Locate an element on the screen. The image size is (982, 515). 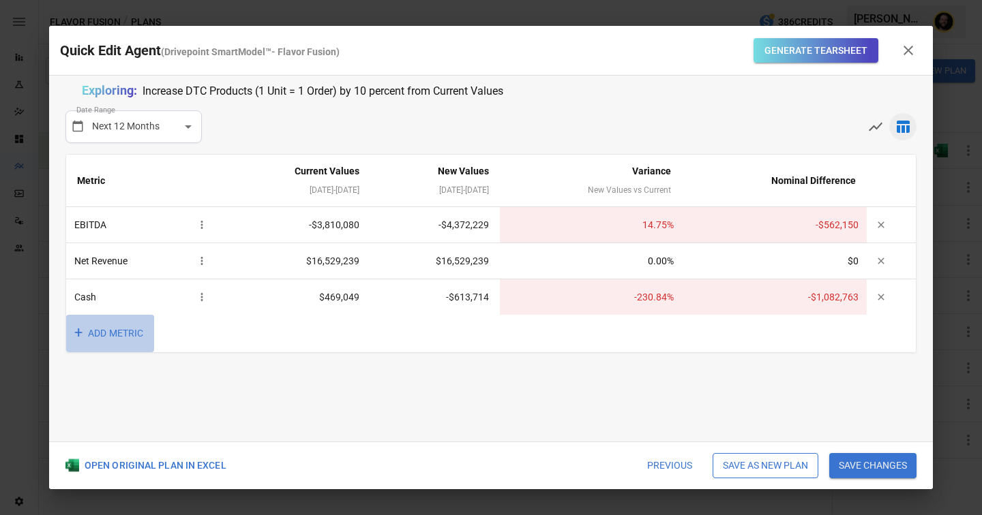
td: -$4,372,229 is located at coordinates (435, 225).